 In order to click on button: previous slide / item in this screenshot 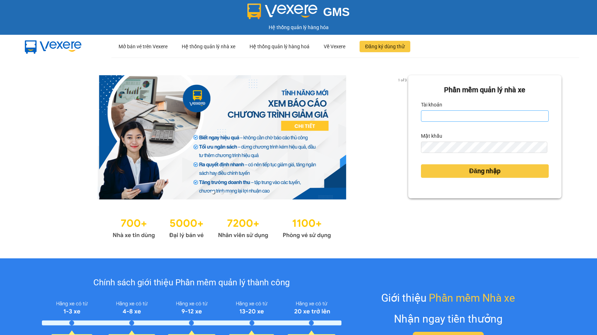, I will do `click(40, 137)`.